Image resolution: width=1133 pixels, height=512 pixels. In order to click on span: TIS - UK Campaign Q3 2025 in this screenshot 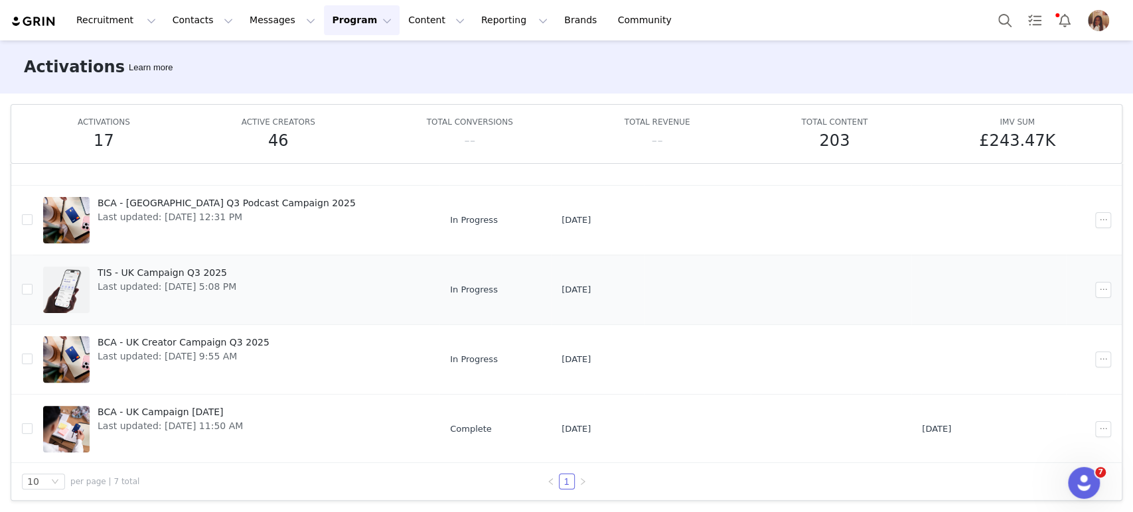, I will do `click(167, 273)`.